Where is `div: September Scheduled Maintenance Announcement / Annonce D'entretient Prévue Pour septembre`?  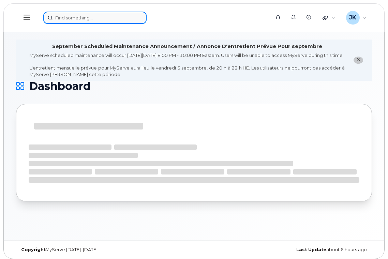 div: September Scheduled Maintenance Announcement / Annonce D'entretient Prévue Pour septembre is located at coordinates (187, 46).